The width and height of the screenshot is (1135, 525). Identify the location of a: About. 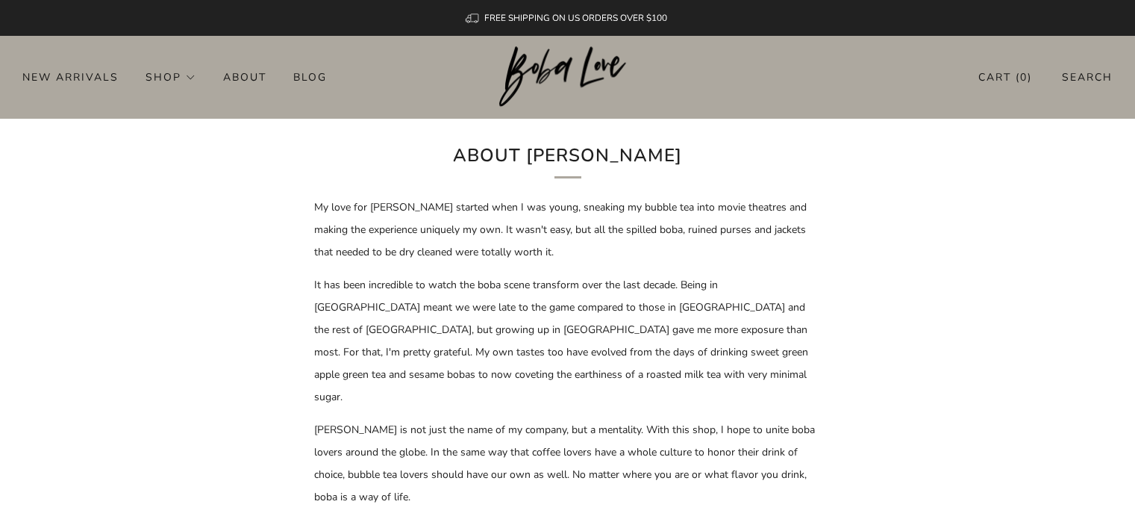
(245, 77).